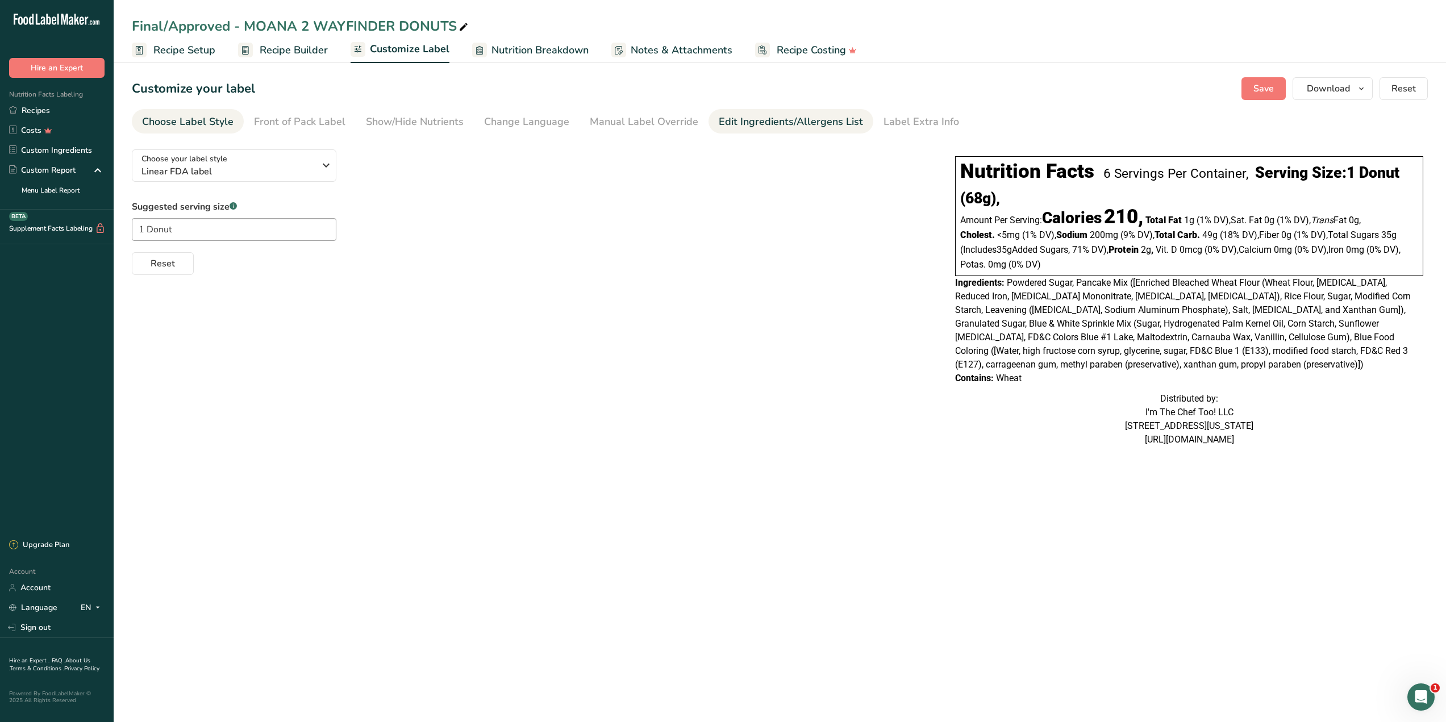  What do you see at coordinates (1179, 185) in the screenshot?
I see `span: 1 Donut (68g)` at bounding box center [1179, 185].